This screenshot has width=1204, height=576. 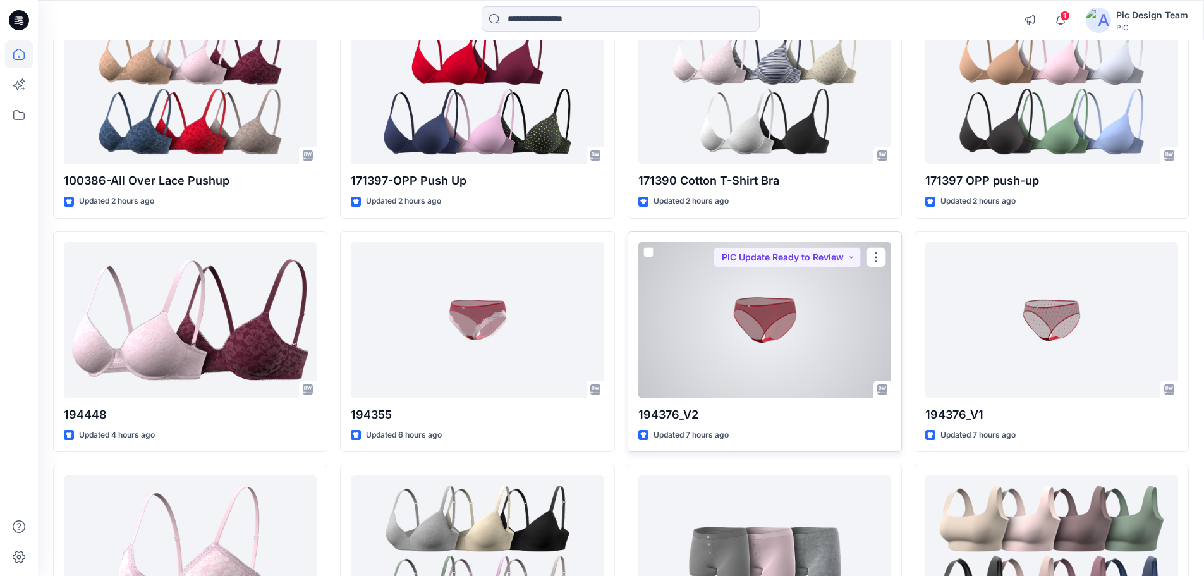 I want to click on a: 171397 OPP push-up, so click(x=1051, y=87).